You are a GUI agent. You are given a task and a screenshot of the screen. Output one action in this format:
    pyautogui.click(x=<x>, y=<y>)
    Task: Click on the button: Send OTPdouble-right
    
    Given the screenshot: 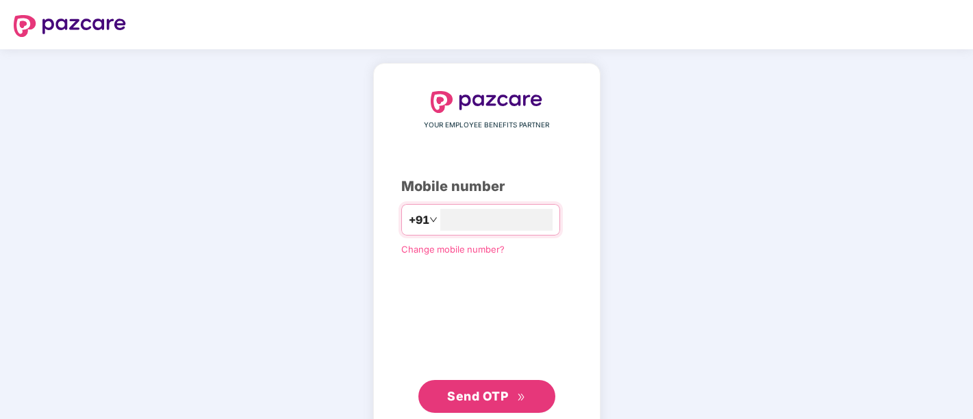 What is the action you would take?
    pyautogui.click(x=487, y=396)
    